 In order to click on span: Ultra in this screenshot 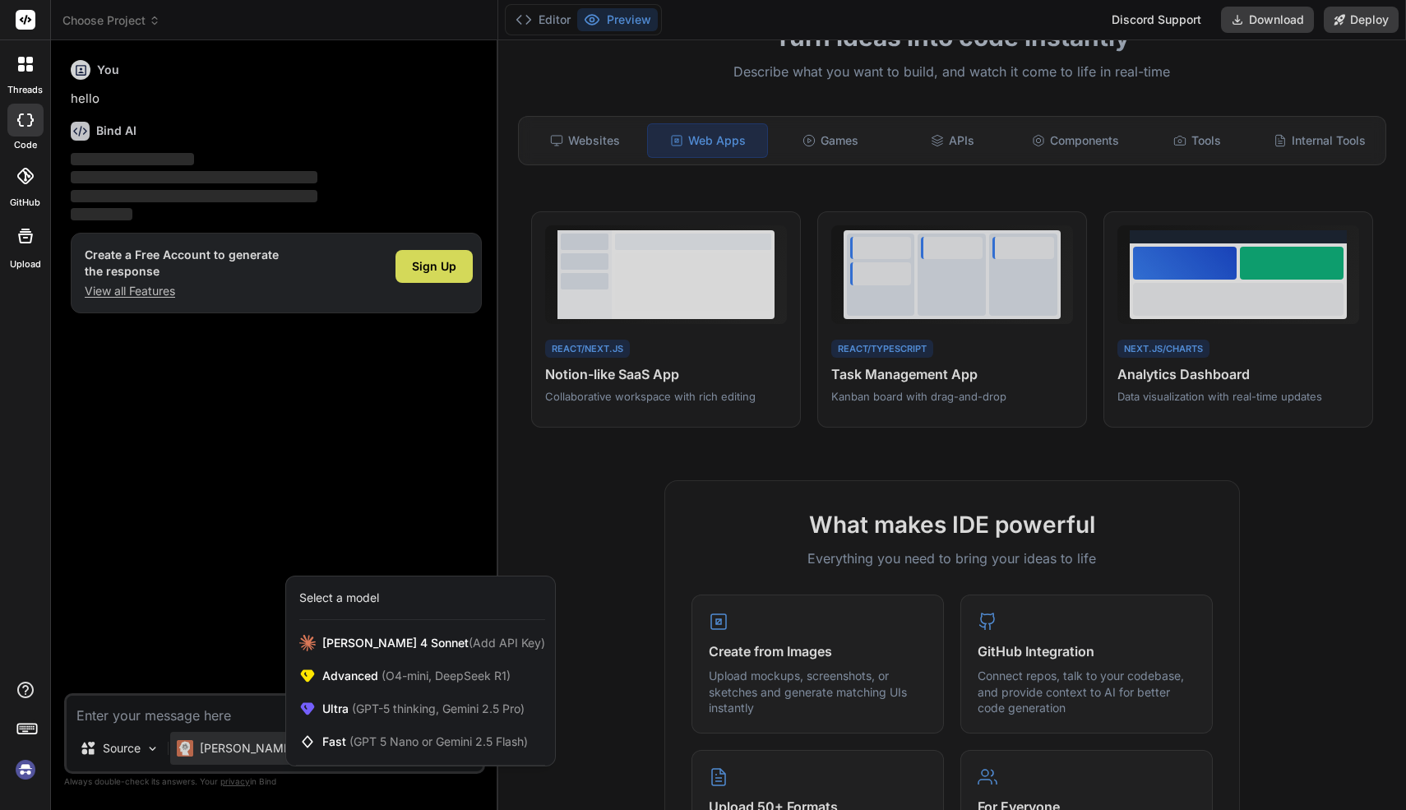, I will do `click(423, 709)`.